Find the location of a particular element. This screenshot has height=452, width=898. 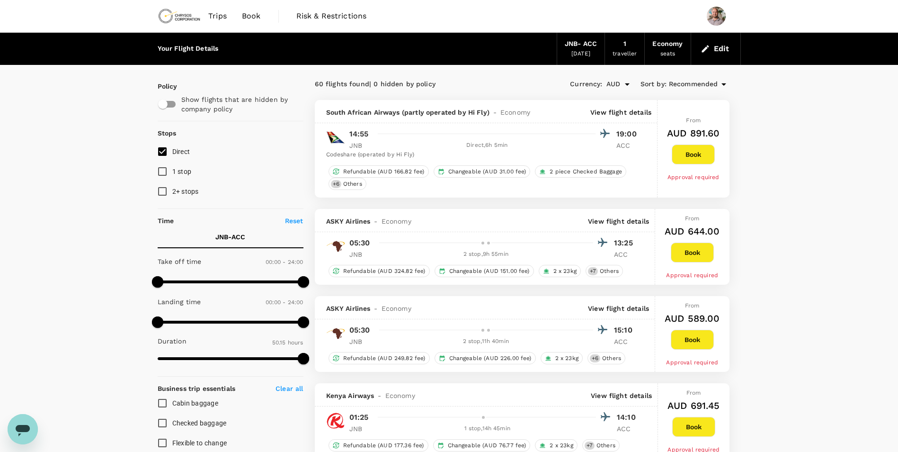

p: Landing time is located at coordinates (179, 302).